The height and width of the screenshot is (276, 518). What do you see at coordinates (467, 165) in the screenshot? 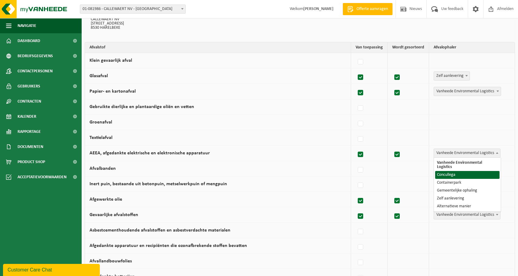
I see `li: Vanheede Environmental Logistics` at bounding box center [467, 165].